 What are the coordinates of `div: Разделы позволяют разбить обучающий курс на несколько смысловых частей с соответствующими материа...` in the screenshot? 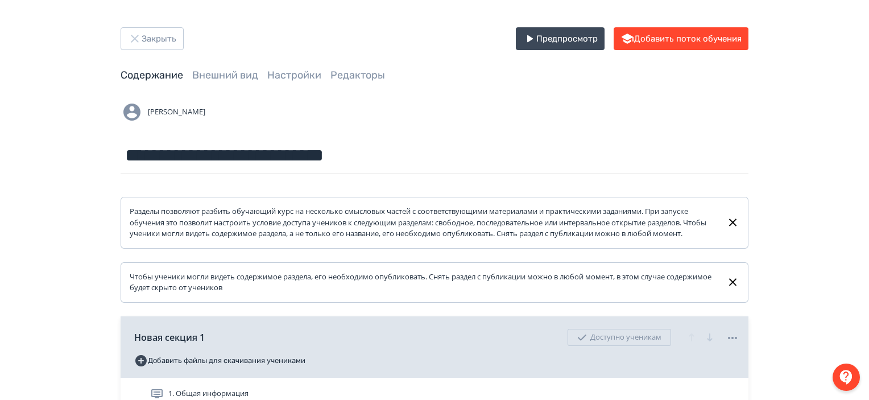 It's located at (423, 222).